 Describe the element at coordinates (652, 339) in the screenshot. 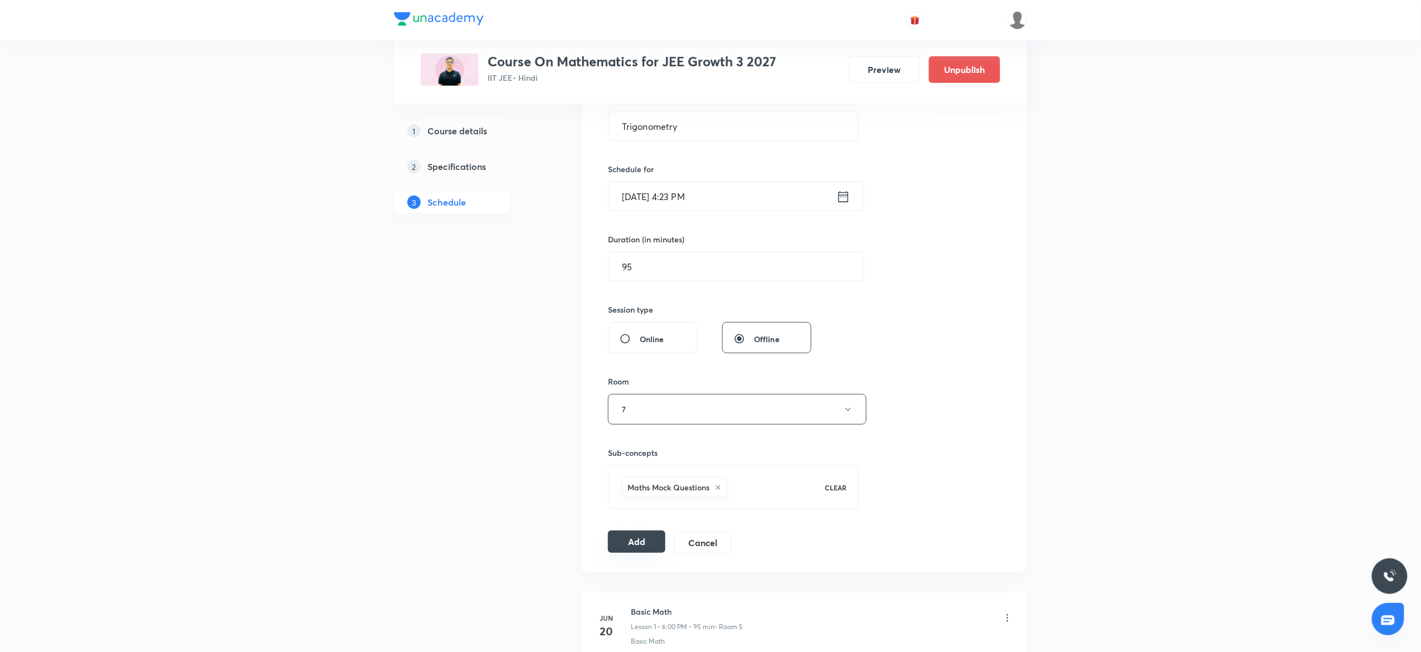

I see `span: Online` at that location.